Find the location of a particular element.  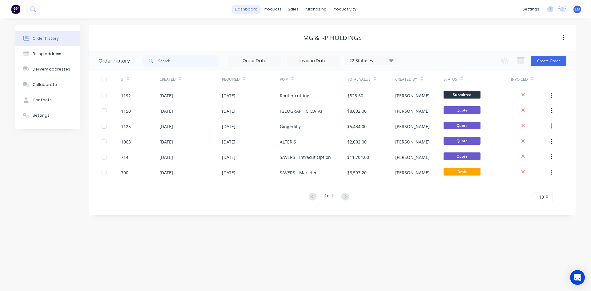

div: $8,593.20 is located at coordinates (357, 172).